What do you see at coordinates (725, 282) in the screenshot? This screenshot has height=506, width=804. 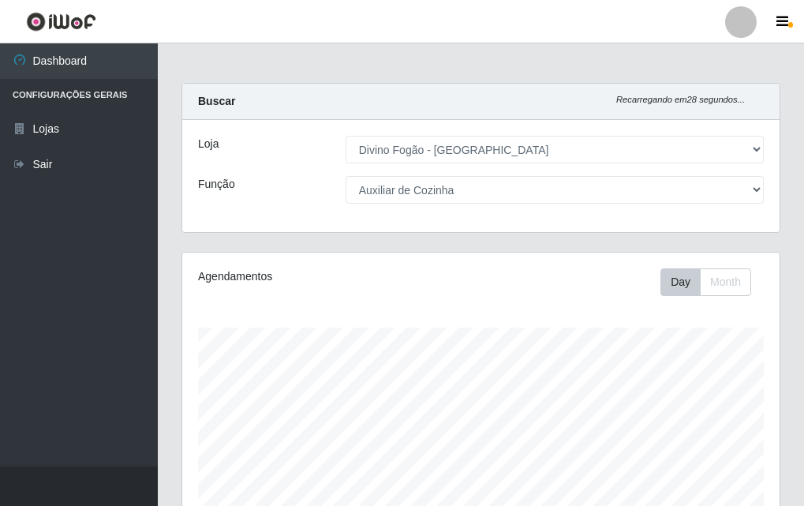 I see `button: Month` at bounding box center [725, 282].